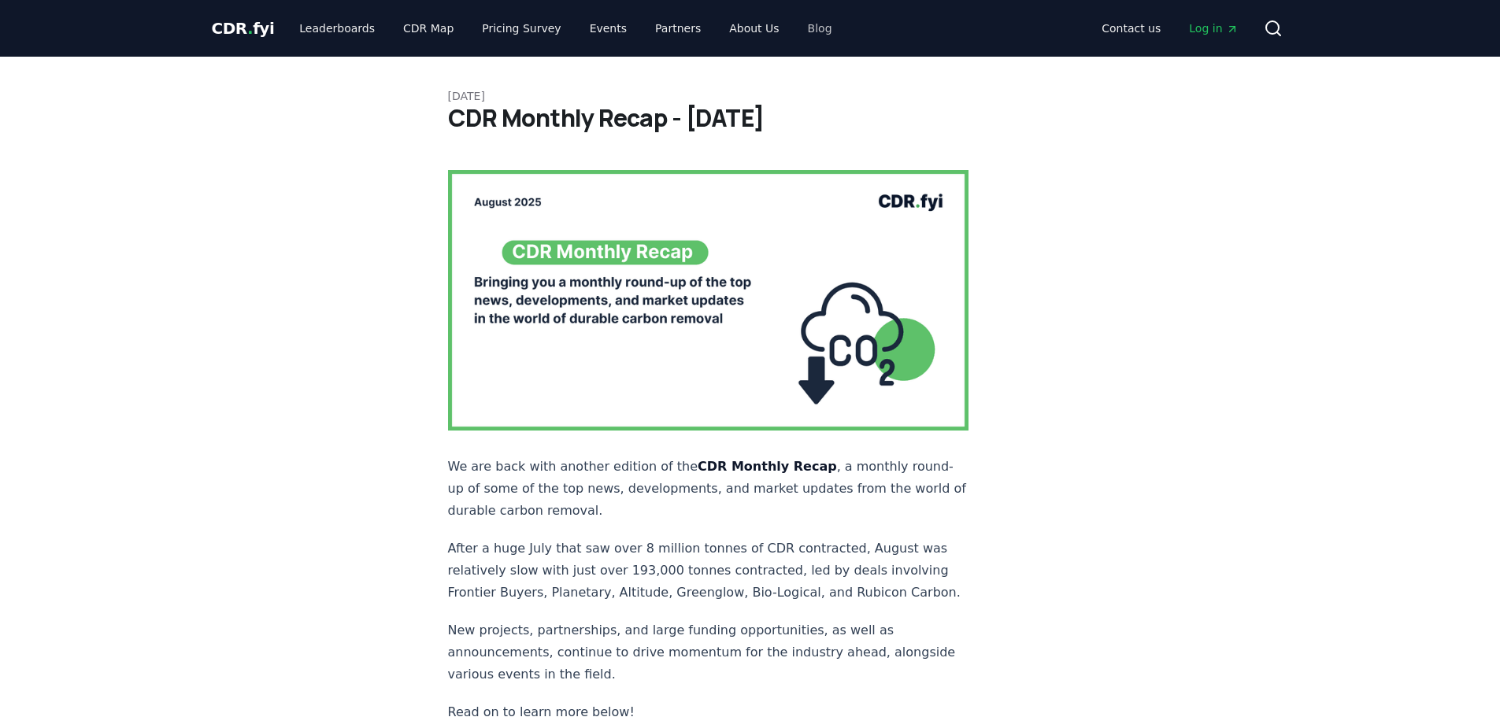  What do you see at coordinates (678, 28) in the screenshot?
I see `a: Partners` at bounding box center [678, 28].